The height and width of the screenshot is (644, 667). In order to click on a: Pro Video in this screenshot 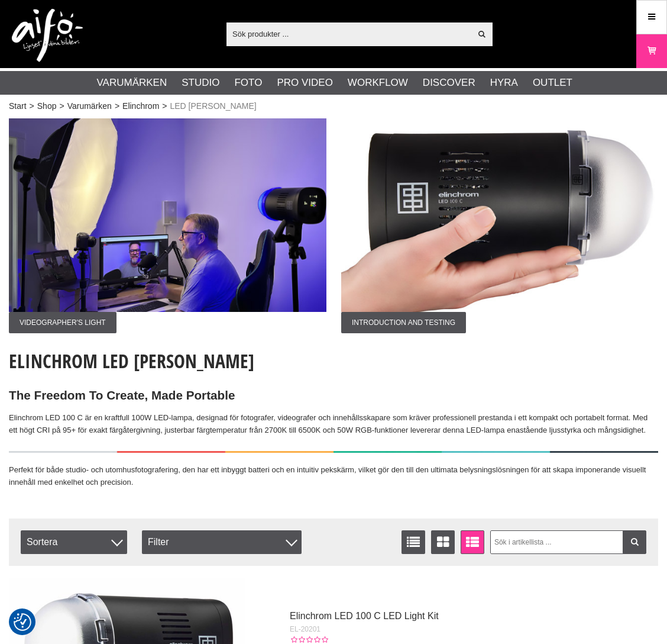, I will do `click(305, 83)`.